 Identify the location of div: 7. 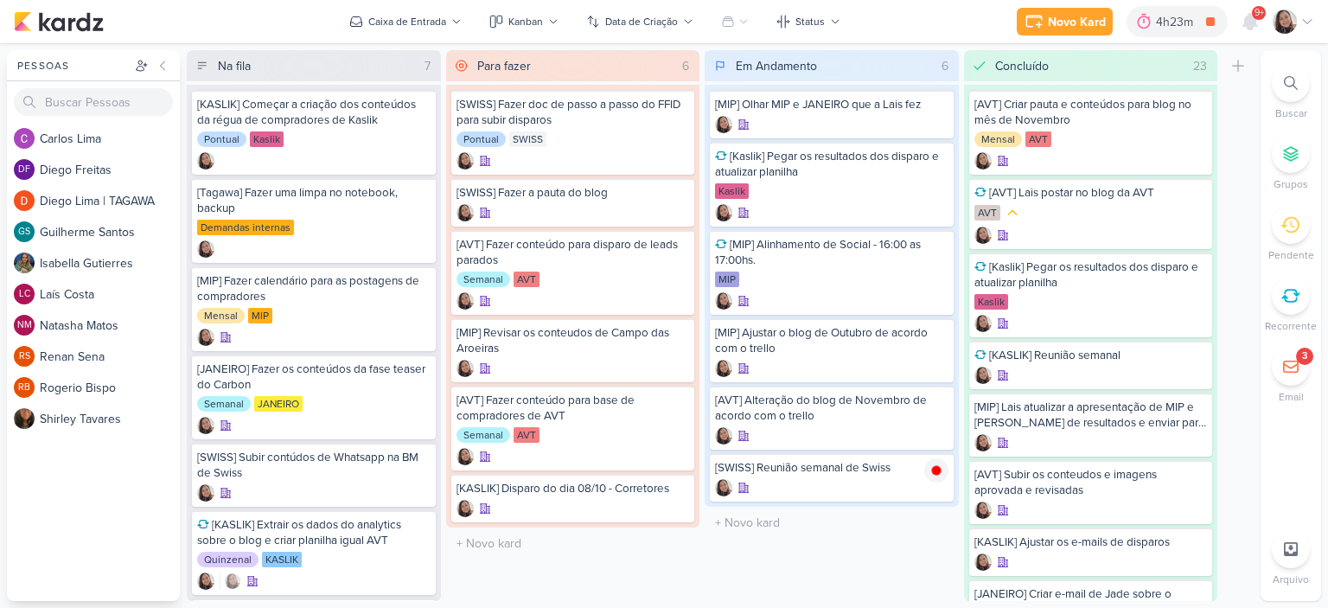
(427, 66).